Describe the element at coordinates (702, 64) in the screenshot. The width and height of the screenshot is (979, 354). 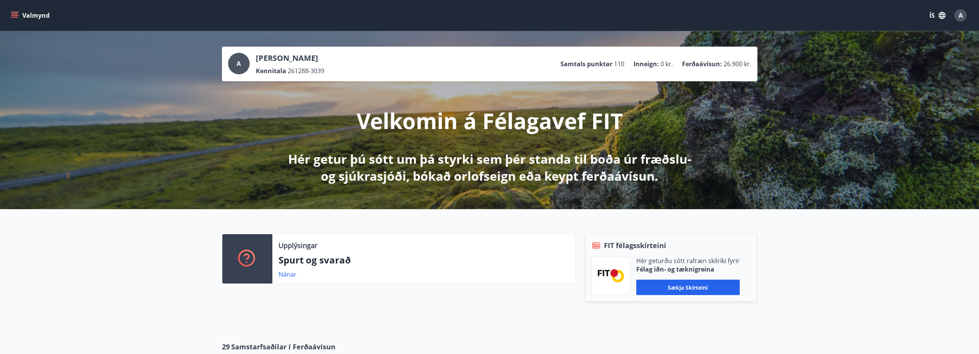
I see `p: Ferðaávísun :` at that location.